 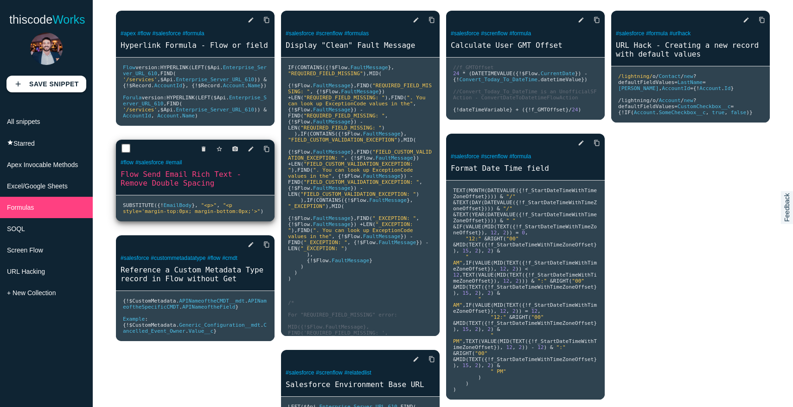 What do you see at coordinates (42, 165) in the screenshot?
I see `span: Apex Invocable Methods` at bounding box center [42, 165].